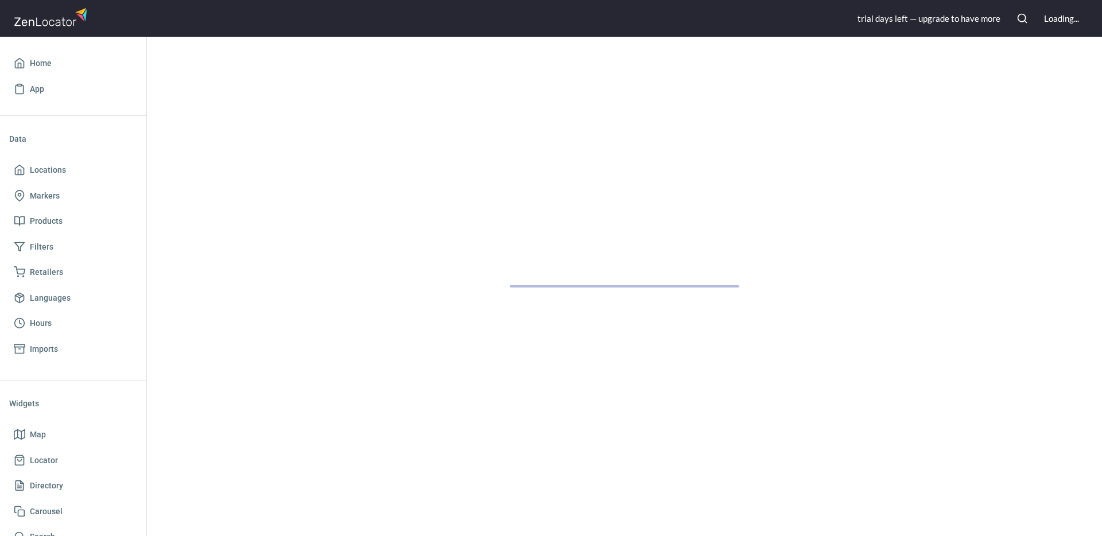 The image size is (1102, 536). What do you see at coordinates (45, 196) in the screenshot?
I see `span: Markers` at bounding box center [45, 196].